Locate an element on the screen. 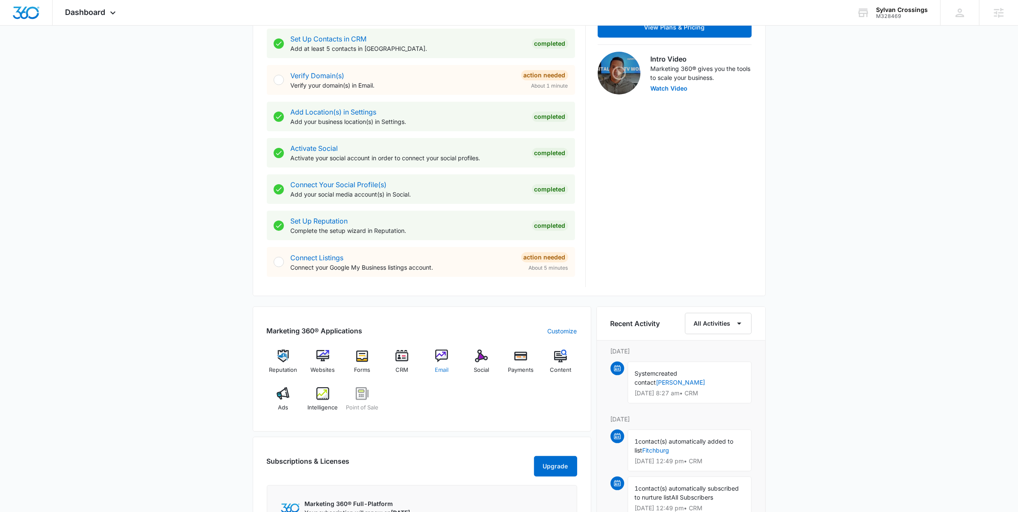  a: Point of Sale is located at coordinates (362, 403).